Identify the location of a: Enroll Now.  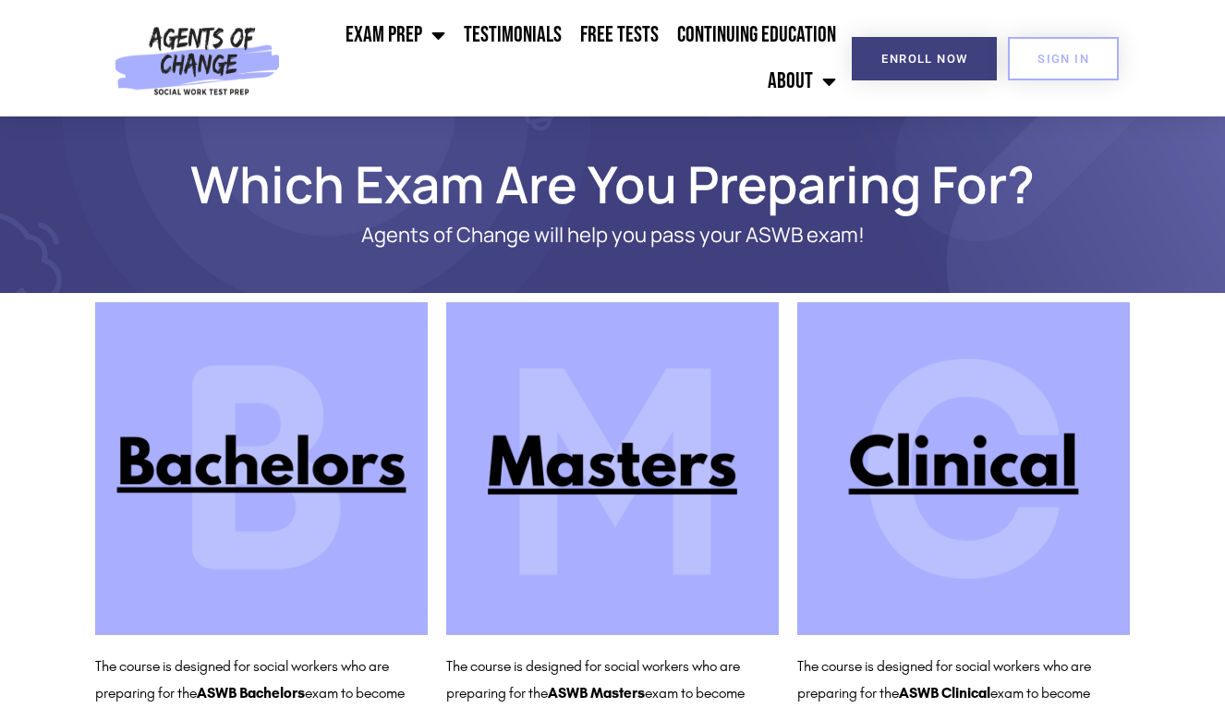
(924, 58).